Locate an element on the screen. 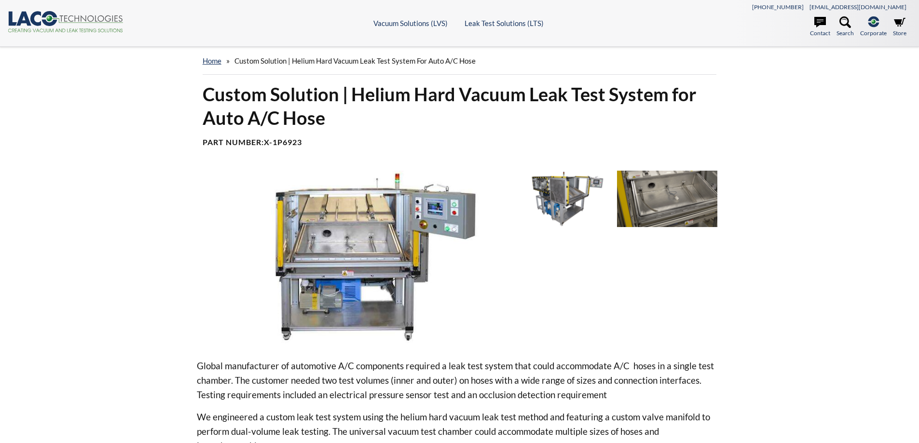 This screenshot has height=443, width=919. a: Search is located at coordinates (845, 27).